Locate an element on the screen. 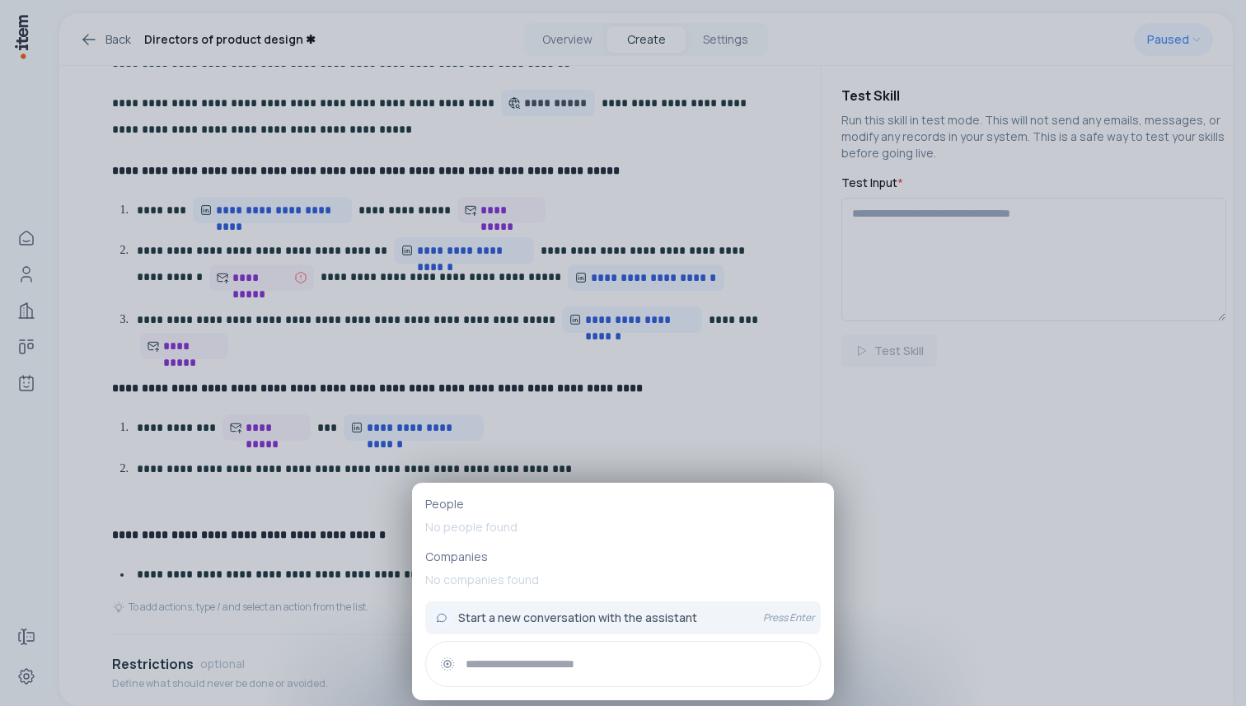  p: No companies found is located at coordinates (623, 580).